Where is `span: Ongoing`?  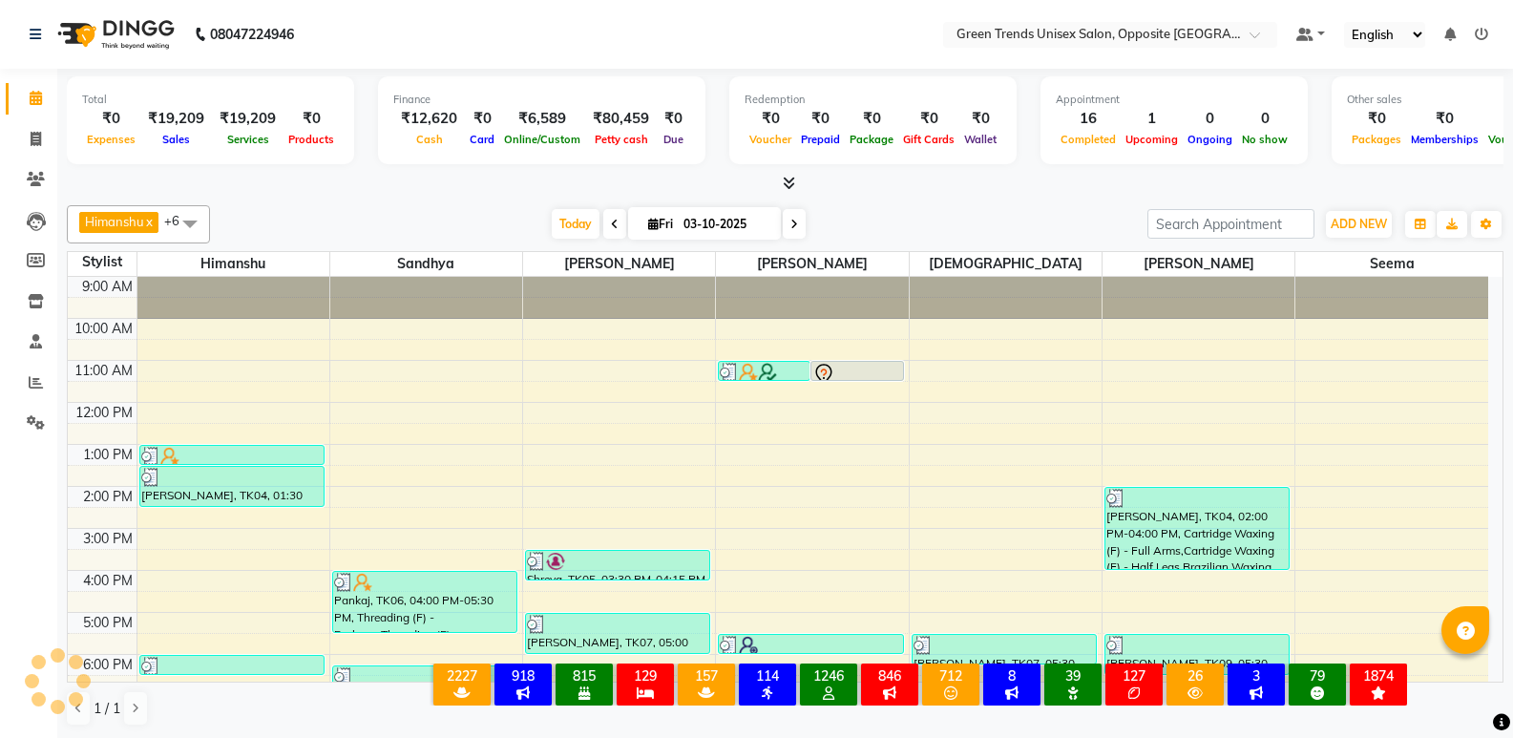 span: Ongoing is located at coordinates (1210, 139).